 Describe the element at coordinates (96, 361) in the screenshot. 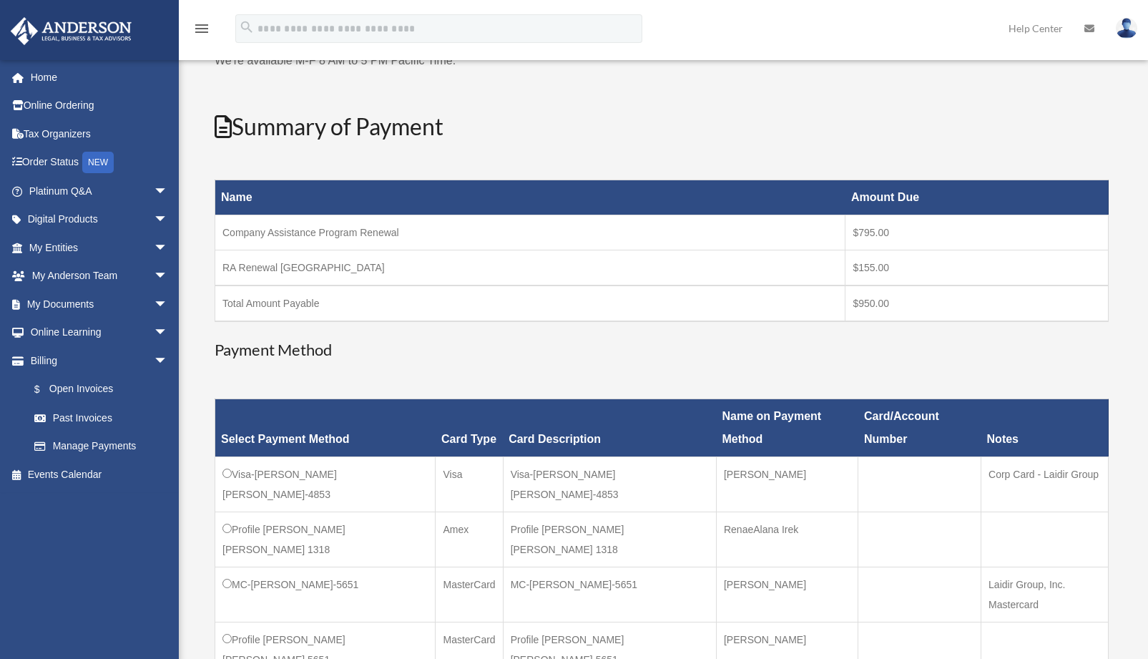

I see `a: Billingarrow_drop_down` at that location.